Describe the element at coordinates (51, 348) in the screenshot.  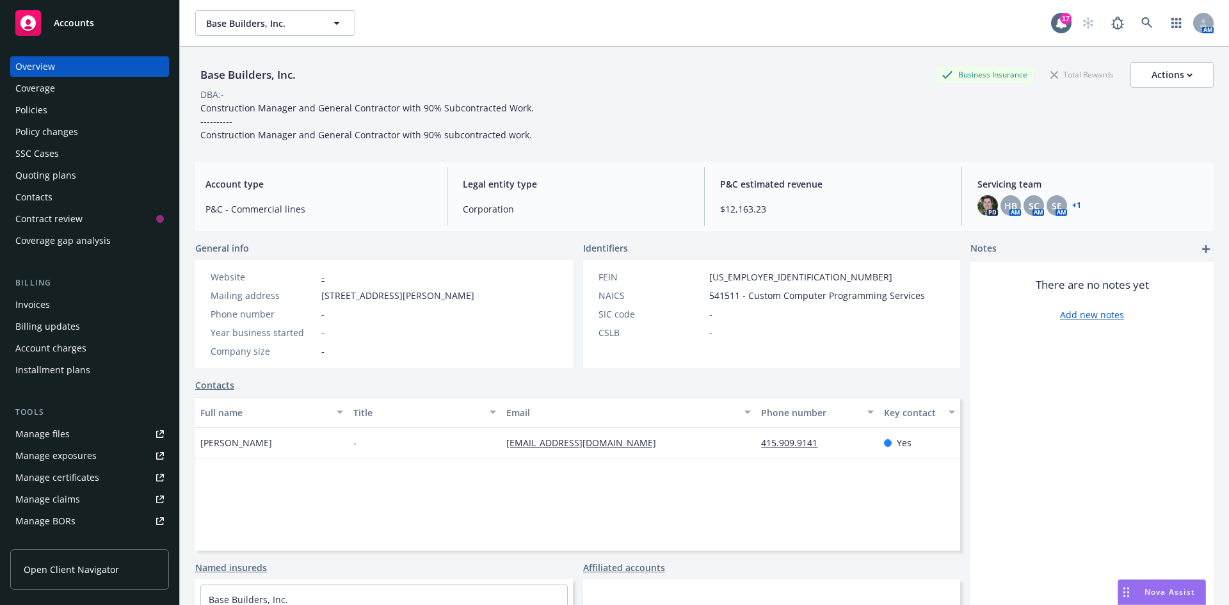
I see `div: Account charges` at that location.